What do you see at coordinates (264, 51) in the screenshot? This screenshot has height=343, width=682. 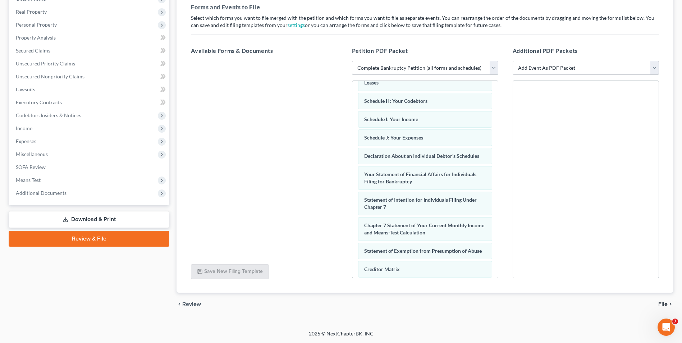 I see `h5: Available Forms & Documents` at bounding box center [264, 51].